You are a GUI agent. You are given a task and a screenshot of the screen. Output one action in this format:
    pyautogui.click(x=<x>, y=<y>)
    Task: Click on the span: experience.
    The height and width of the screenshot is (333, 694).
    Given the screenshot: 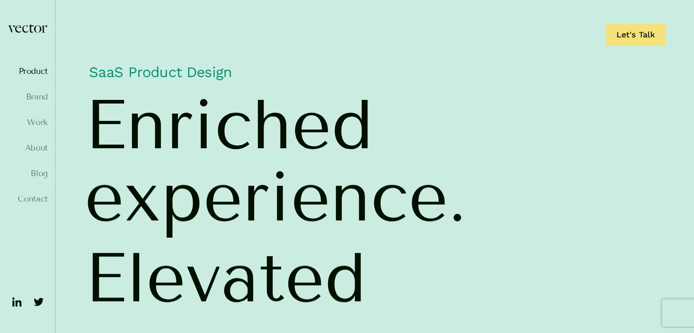 What is the action you would take?
    pyautogui.click(x=276, y=197)
    